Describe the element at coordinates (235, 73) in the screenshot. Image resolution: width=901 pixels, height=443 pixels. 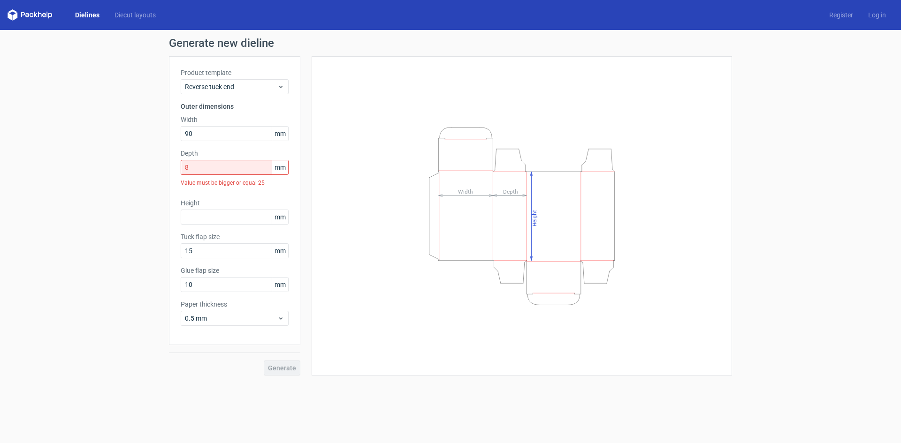
I see `label: Product template` at that location.